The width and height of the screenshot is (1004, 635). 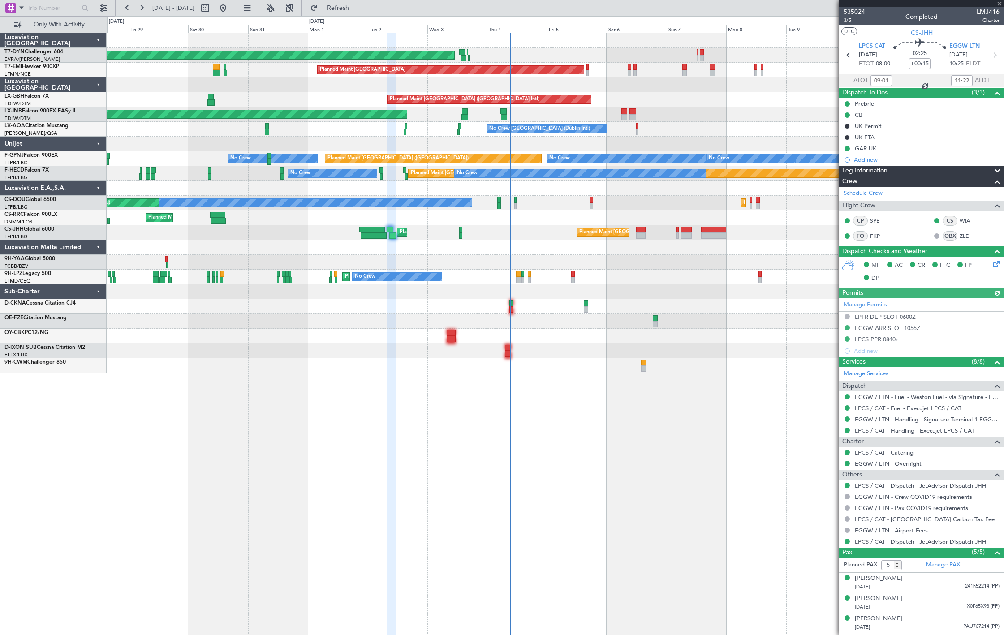 What do you see at coordinates (35, 318) in the screenshot?
I see `a: OE-FZECitation Mustang` at bounding box center [35, 318].